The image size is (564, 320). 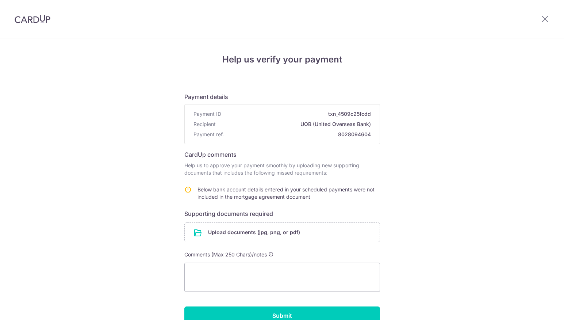 What do you see at coordinates (226, 254) in the screenshot?
I see `span: Comments (Max 250 Chars)/notes` at bounding box center [226, 254].